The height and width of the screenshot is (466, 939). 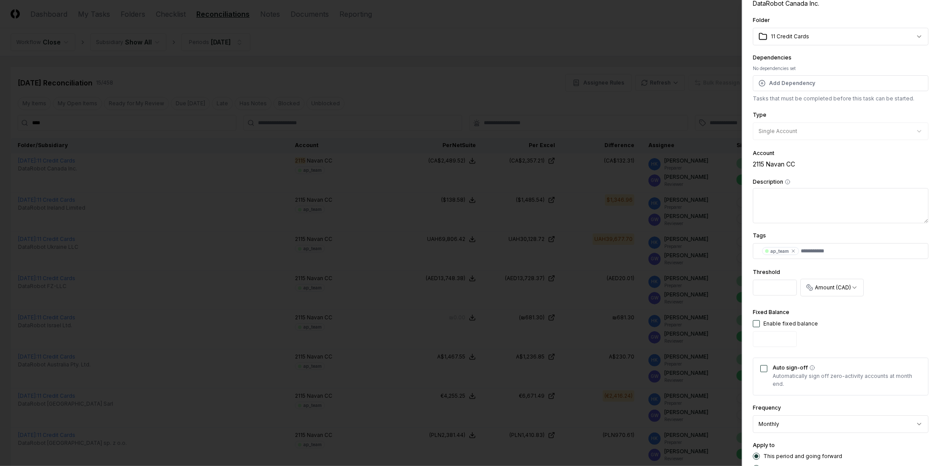 I want to click on label: Auto sign-off, so click(x=846, y=367).